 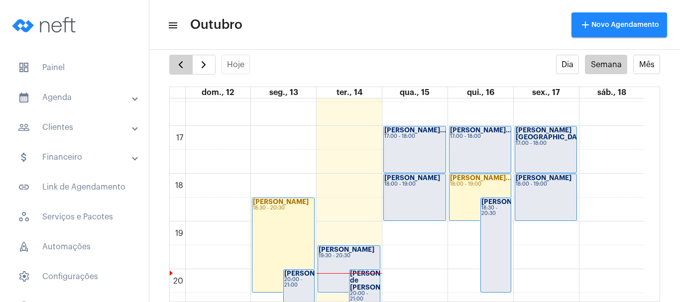 I want to click on button: Hoje, so click(x=236, y=64).